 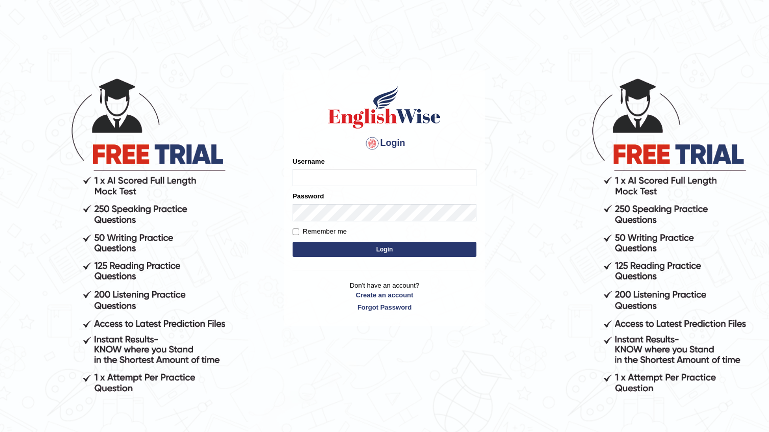 I want to click on h4: Login, so click(x=384, y=143).